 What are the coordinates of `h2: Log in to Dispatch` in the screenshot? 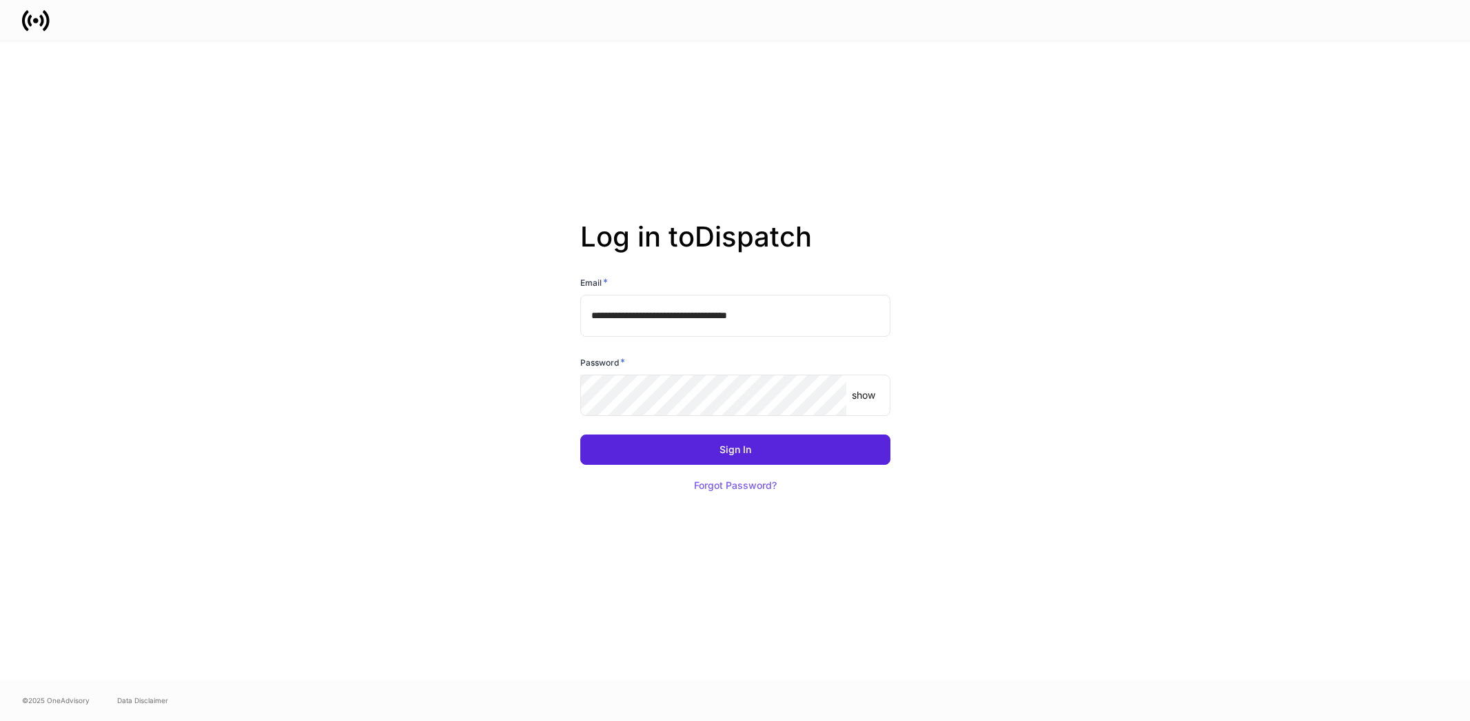 It's located at (735, 248).